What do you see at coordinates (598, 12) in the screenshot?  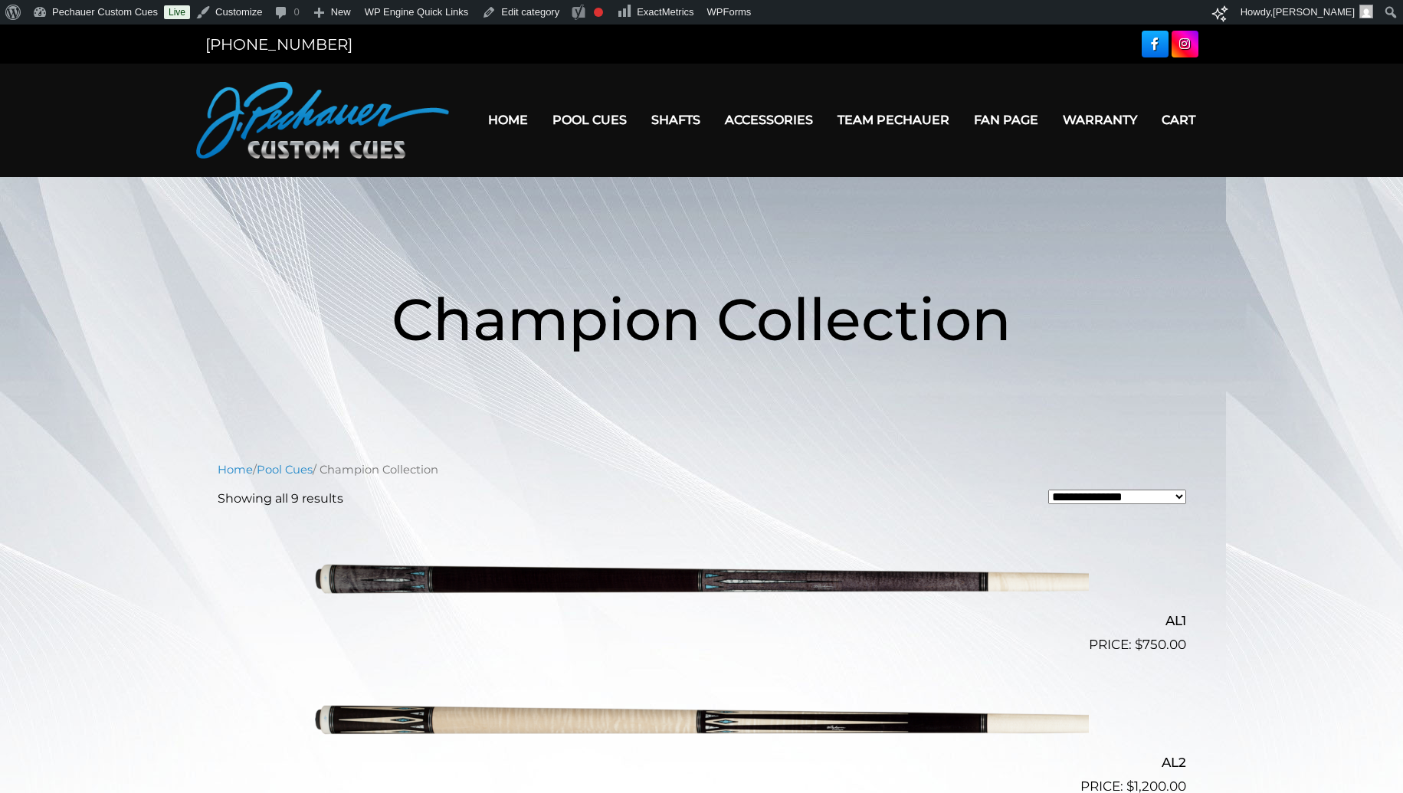 I see `div: Focus keyphrase not set` at bounding box center [598, 12].